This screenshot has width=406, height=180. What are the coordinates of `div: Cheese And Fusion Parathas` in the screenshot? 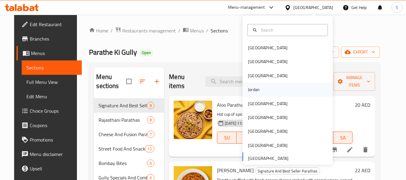 It's located at (123, 134).